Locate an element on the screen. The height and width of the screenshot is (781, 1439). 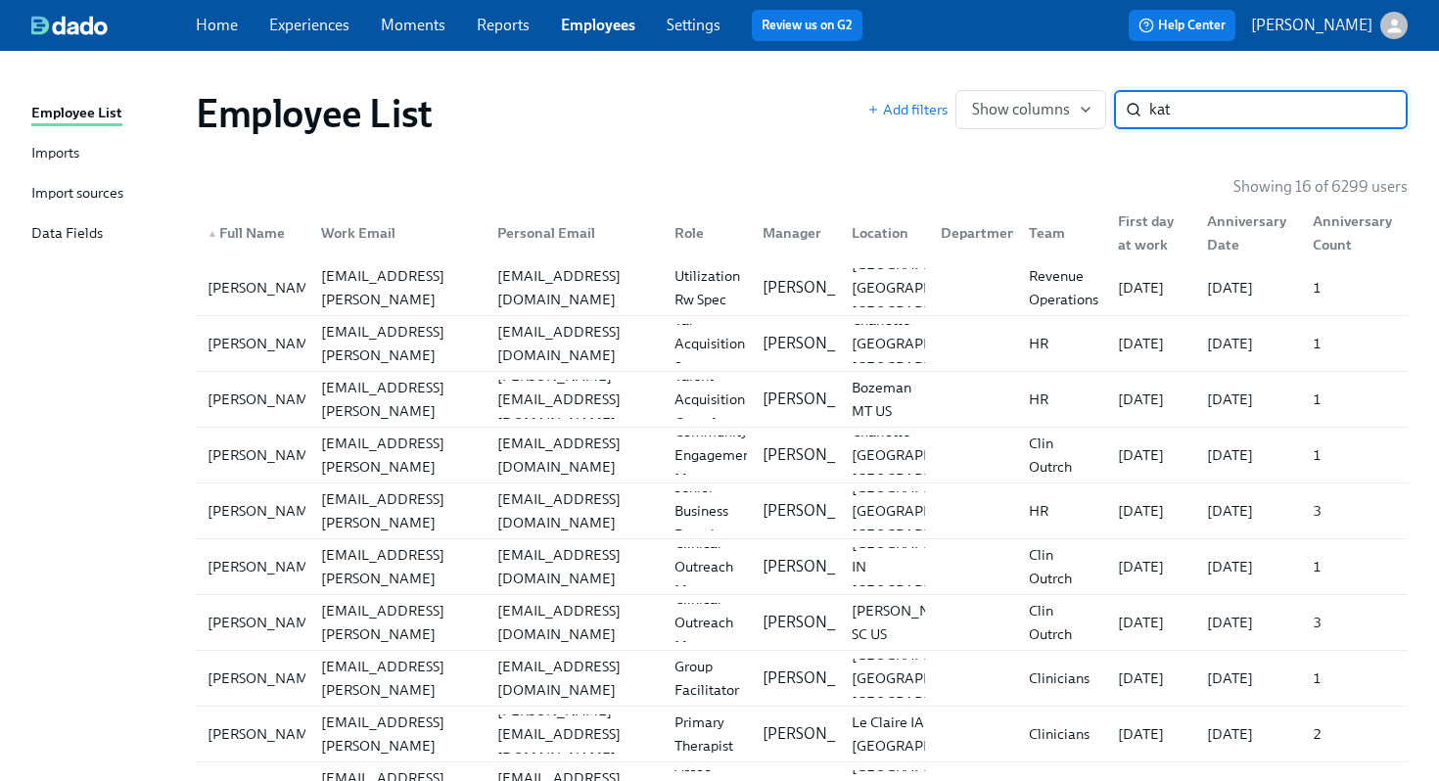
a: Employees is located at coordinates (598, 24).